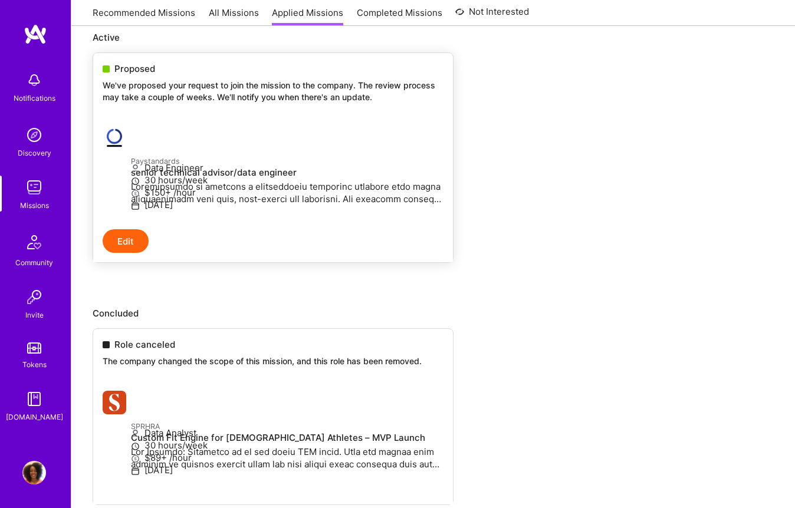 The image size is (795, 508). Describe the element at coordinates (34, 187) in the screenshot. I see `img: teamwork` at that location.